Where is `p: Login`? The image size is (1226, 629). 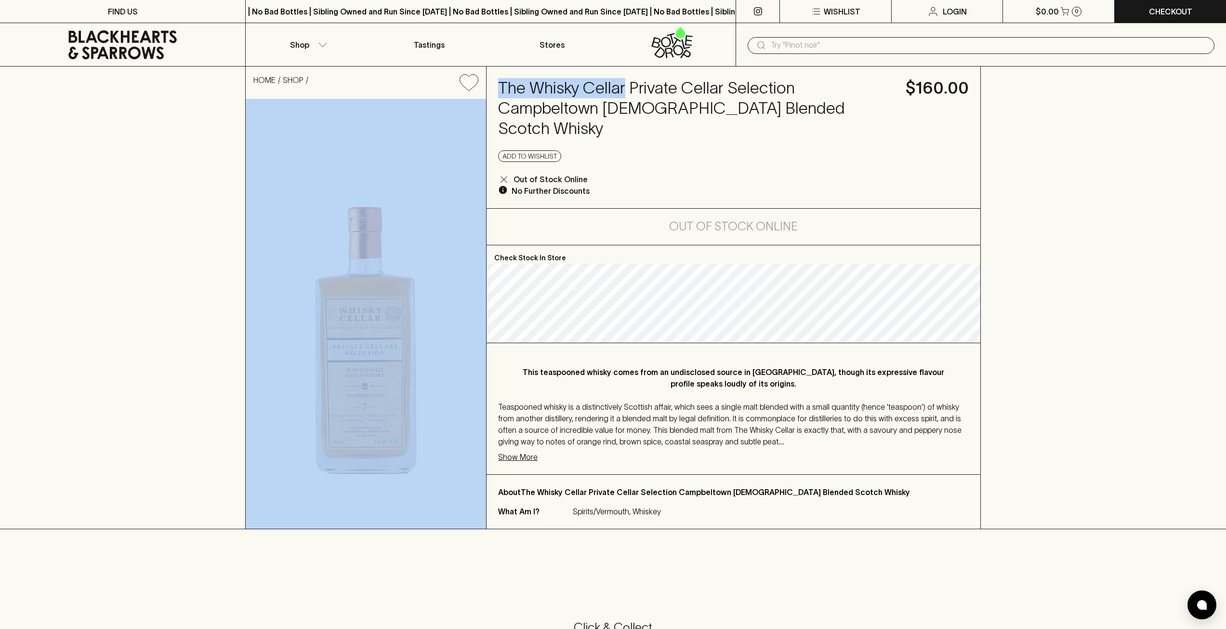
p: Login is located at coordinates (955, 12).